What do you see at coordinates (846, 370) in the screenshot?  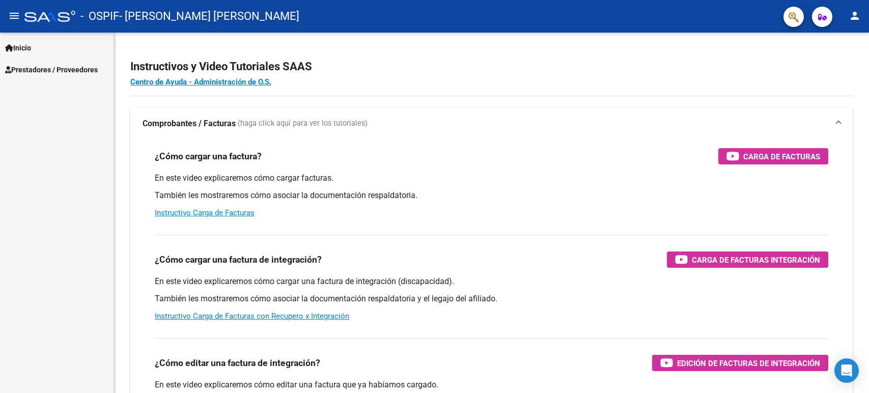 I see `div: Open Intercom Messenger` at bounding box center [846, 370].